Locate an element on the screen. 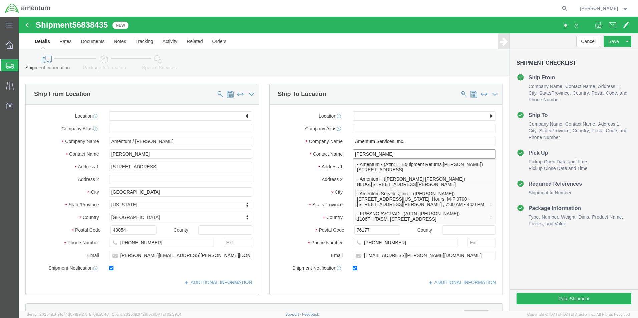 The image size is (638, 318). a: Feedback is located at coordinates (310, 315).